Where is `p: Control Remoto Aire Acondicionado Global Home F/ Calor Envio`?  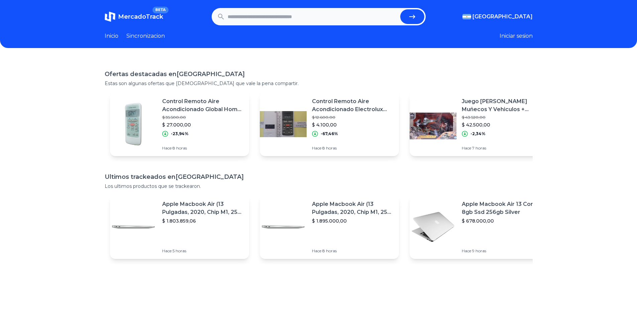
p: Control Remoto Aire Acondicionado Global Home F/ Calor Envio is located at coordinates (203, 106).